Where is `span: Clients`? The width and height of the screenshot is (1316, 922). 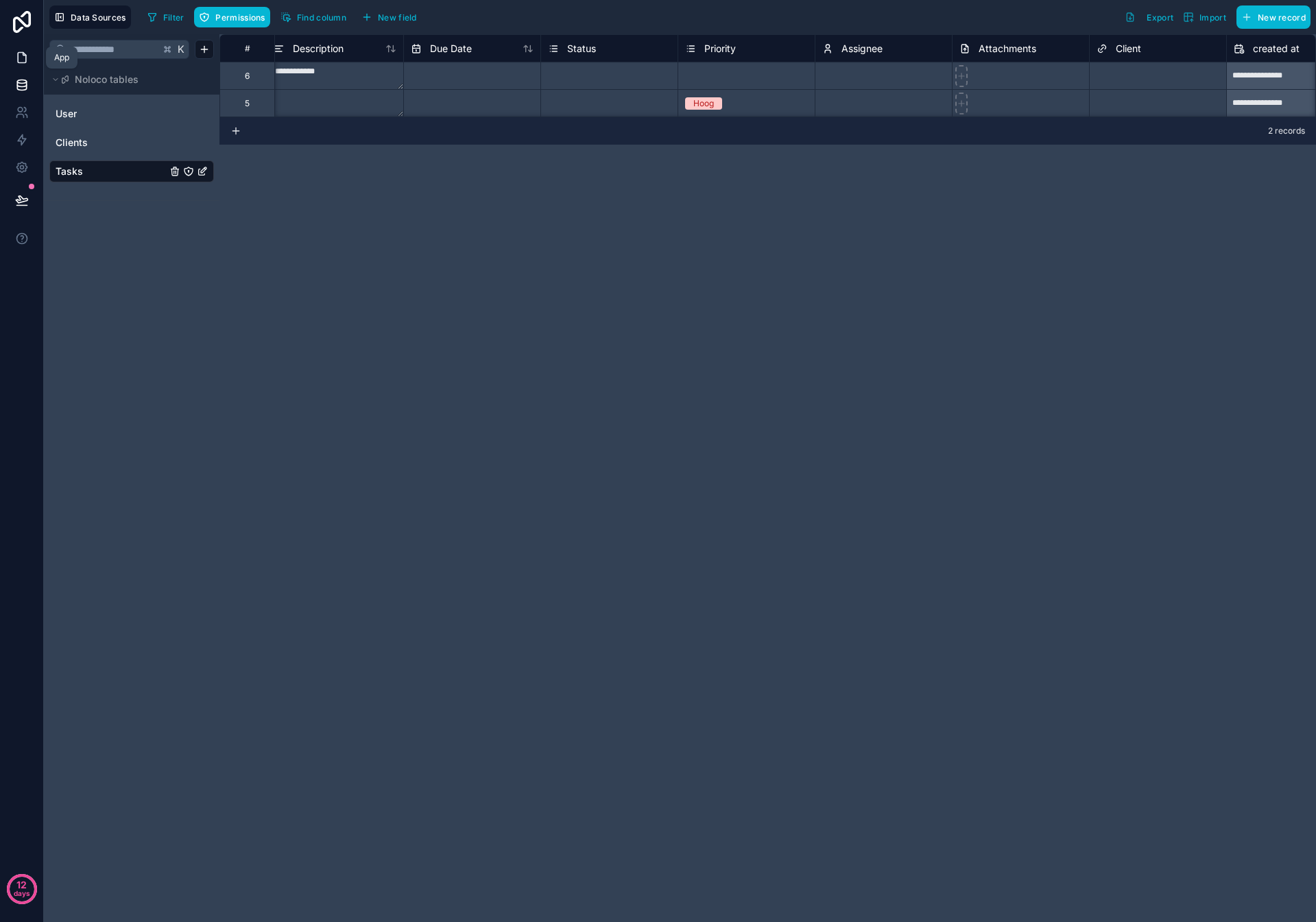
span: Clients is located at coordinates (72, 142).